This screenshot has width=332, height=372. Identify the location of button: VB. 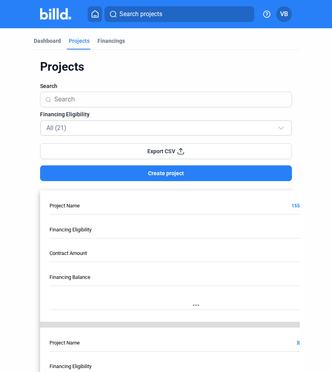
(284, 14).